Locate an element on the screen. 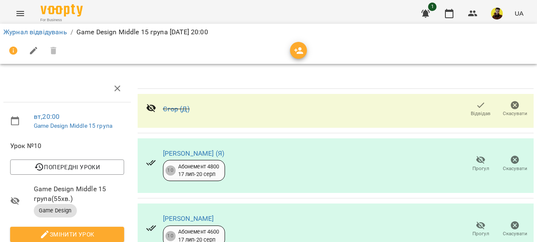  span: Game Design Middle 15 група ( 55 хв. ) is located at coordinates (79, 194).